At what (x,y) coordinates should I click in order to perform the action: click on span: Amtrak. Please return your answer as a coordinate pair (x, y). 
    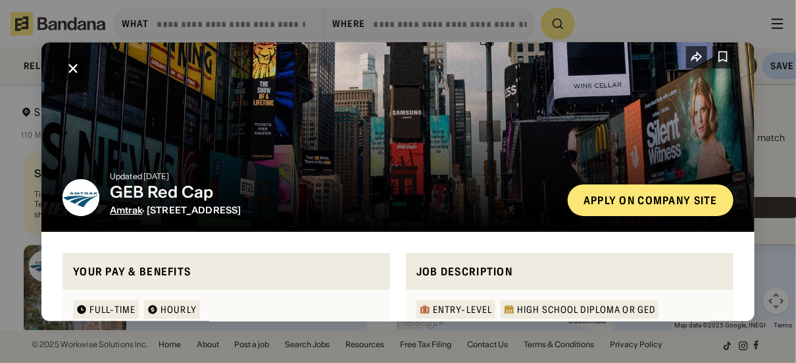
    Looking at the image, I should click on (126, 210).